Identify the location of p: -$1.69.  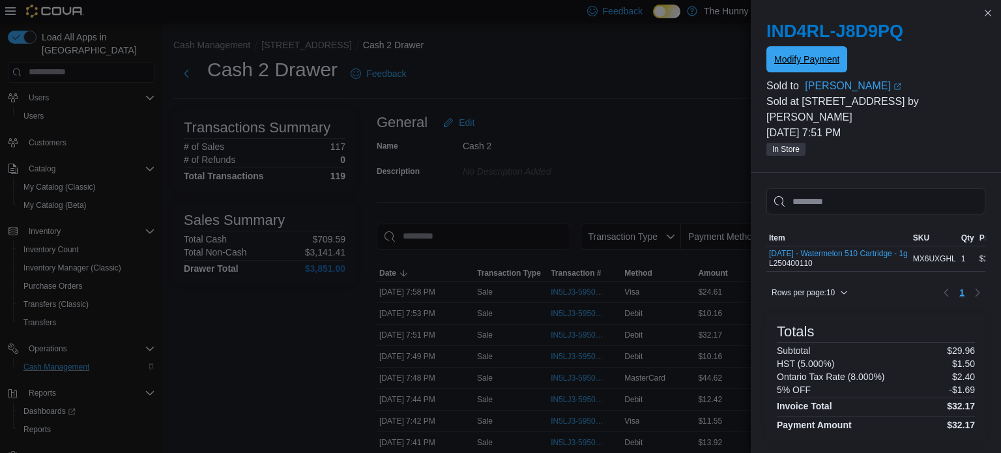
(962, 390).